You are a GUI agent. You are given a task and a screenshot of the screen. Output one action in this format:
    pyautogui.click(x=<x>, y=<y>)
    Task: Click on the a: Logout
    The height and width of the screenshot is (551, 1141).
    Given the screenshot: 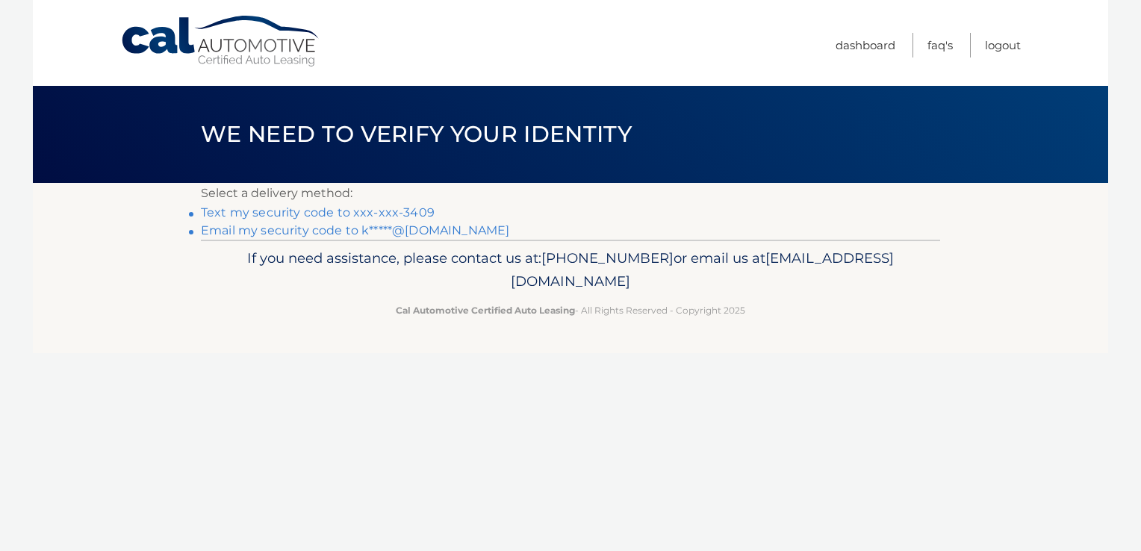 What is the action you would take?
    pyautogui.click(x=1002, y=45)
    